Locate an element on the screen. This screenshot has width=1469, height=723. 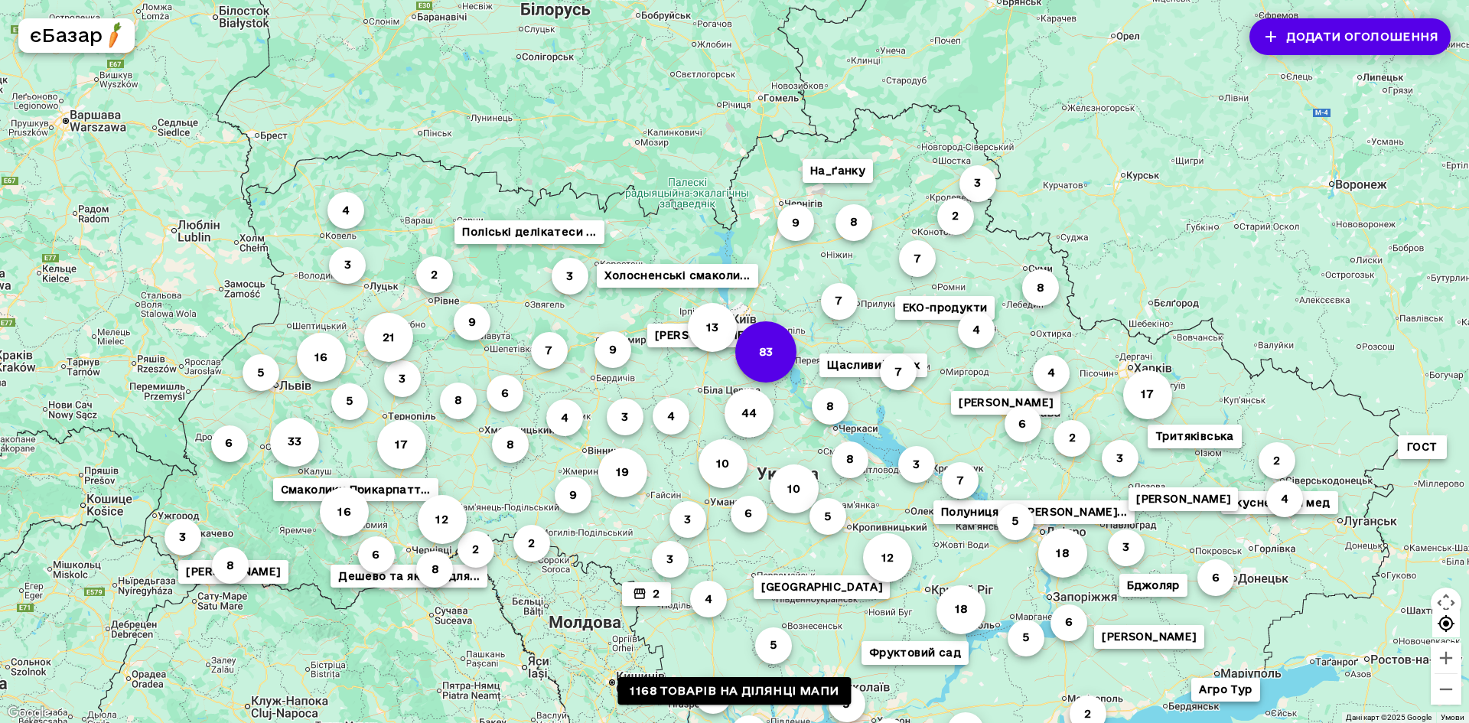
button: Агро Тур is located at coordinates (1225, 690).